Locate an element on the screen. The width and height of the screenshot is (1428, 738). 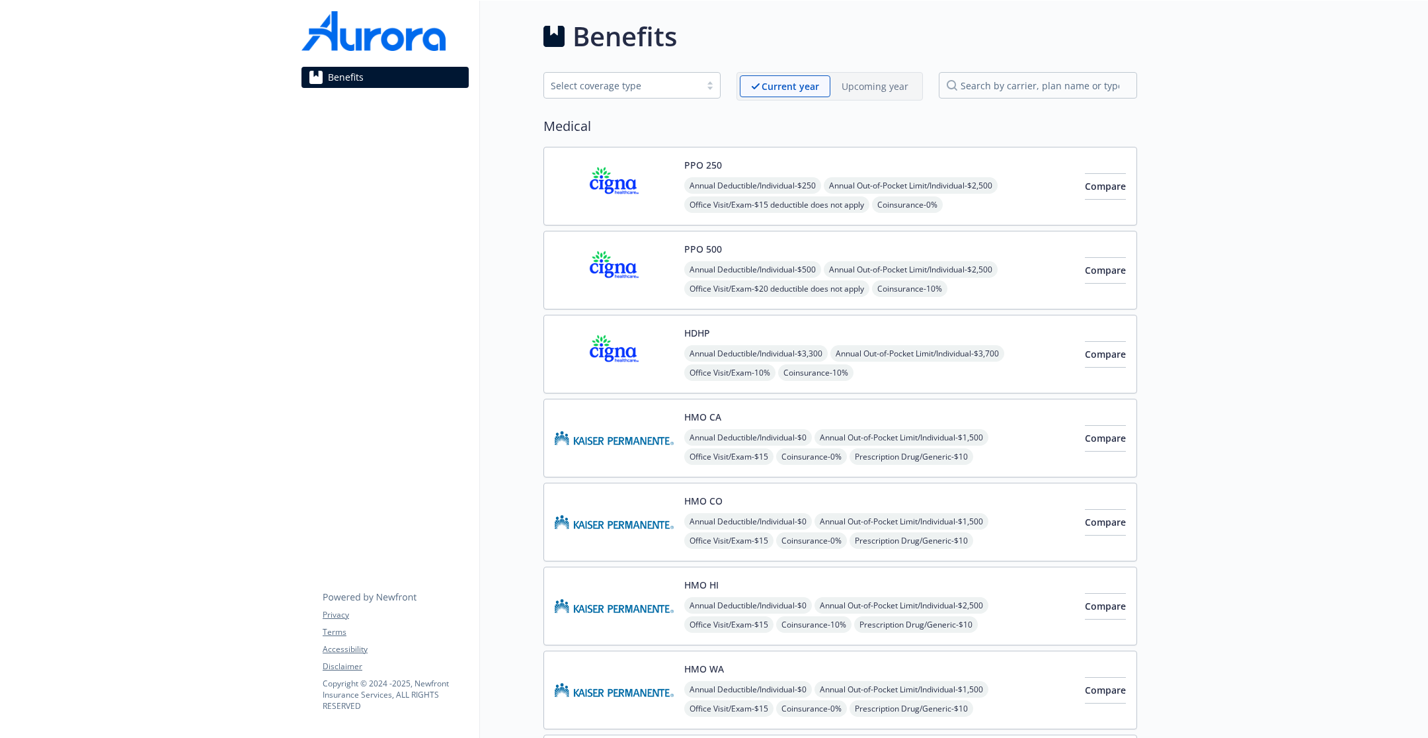
a: Accessibility is located at coordinates (395, 649).